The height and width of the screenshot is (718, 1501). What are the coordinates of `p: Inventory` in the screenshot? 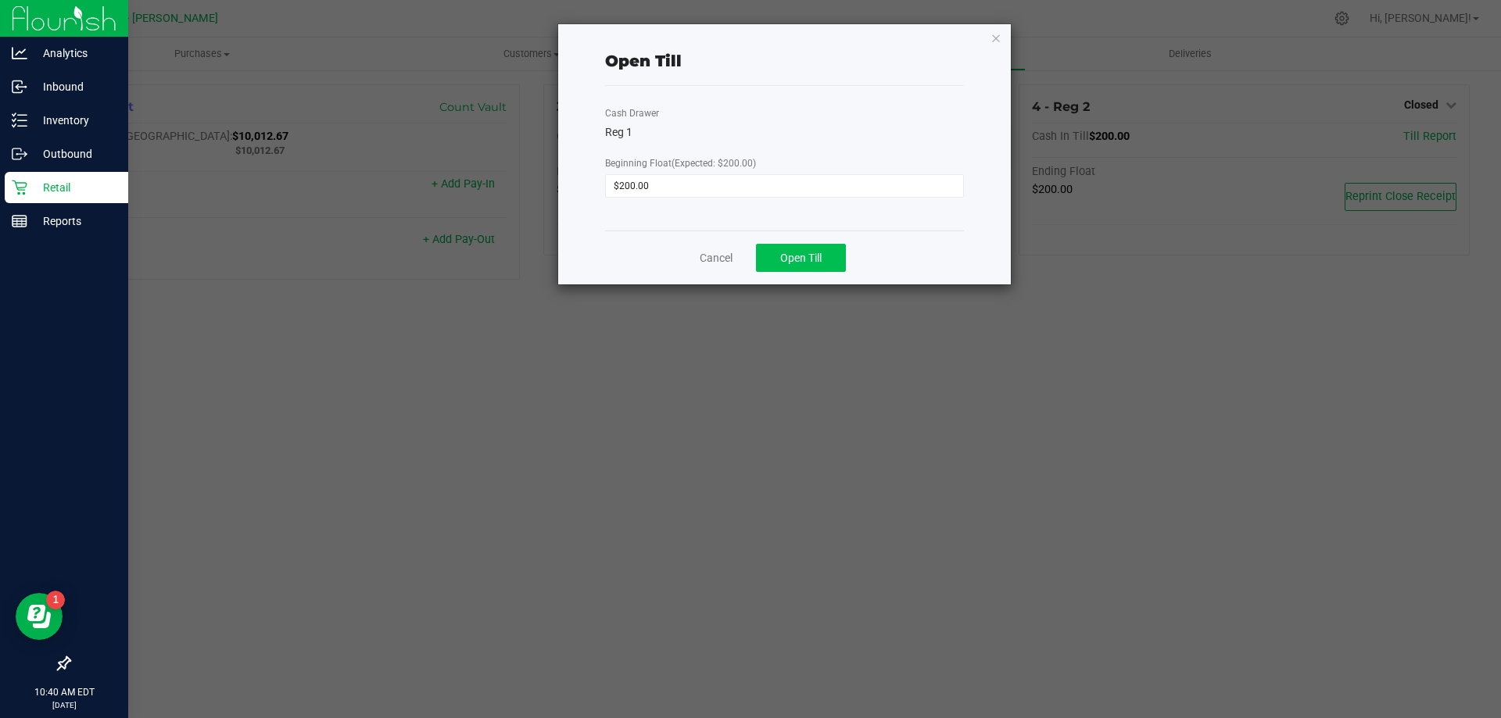 It's located at (74, 120).